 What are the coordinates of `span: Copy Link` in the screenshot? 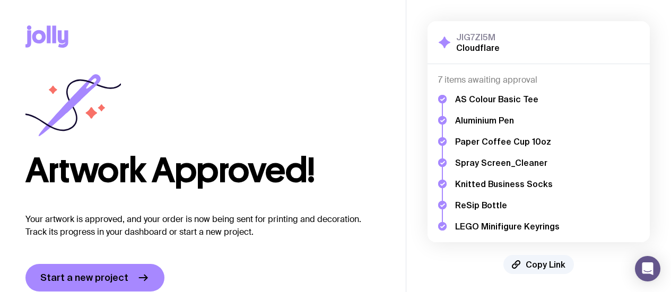 It's located at (545, 265).